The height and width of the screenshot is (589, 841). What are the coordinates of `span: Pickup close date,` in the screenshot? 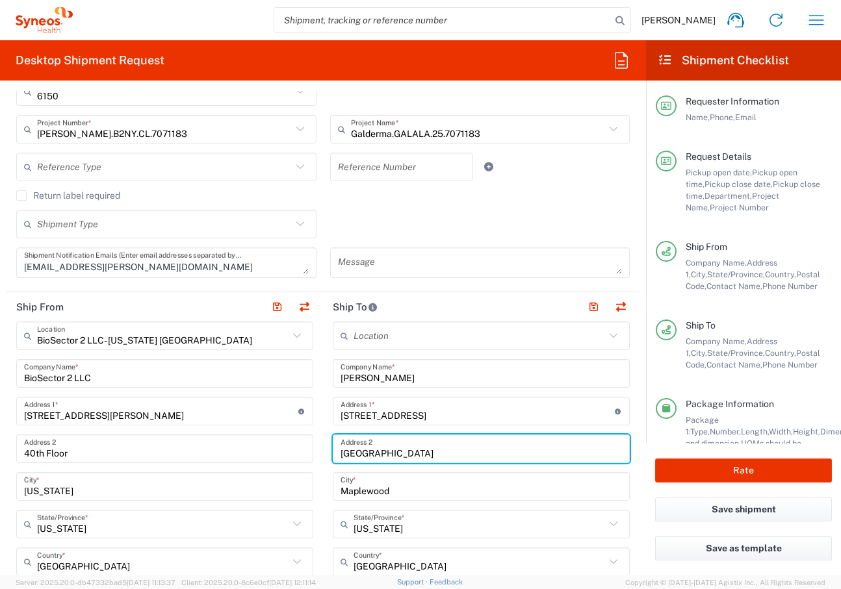 It's located at (738, 184).